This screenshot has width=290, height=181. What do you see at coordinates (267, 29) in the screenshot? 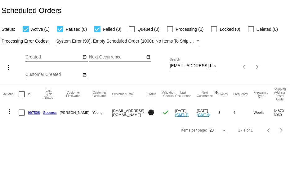
I see `span: Deleted (0)` at bounding box center [267, 29].